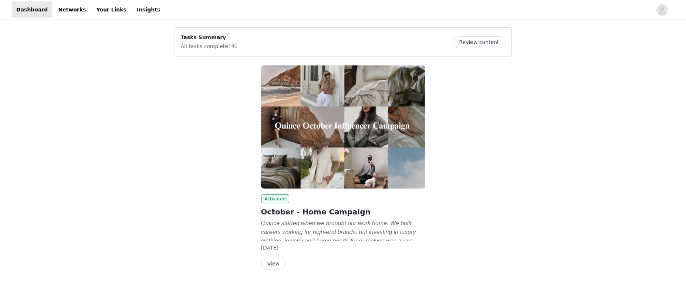 The height and width of the screenshot is (288, 686). What do you see at coordinates (343, 127) in the screenshot?
I see `img: Quince` at bounding box center [343, 127].